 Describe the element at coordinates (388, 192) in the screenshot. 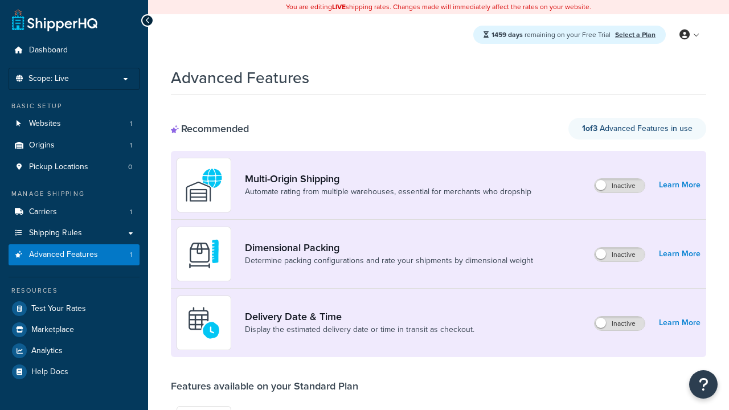

I see `a: Automate rating from multiple warehouses, essential for merchants who dropship` at that location.